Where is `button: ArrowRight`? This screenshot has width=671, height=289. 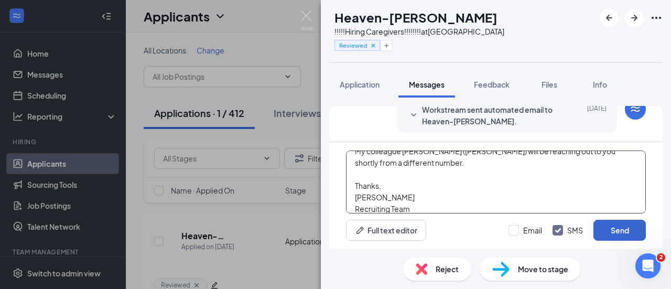 button: ArrowRight is located at coordinates (634, 18).